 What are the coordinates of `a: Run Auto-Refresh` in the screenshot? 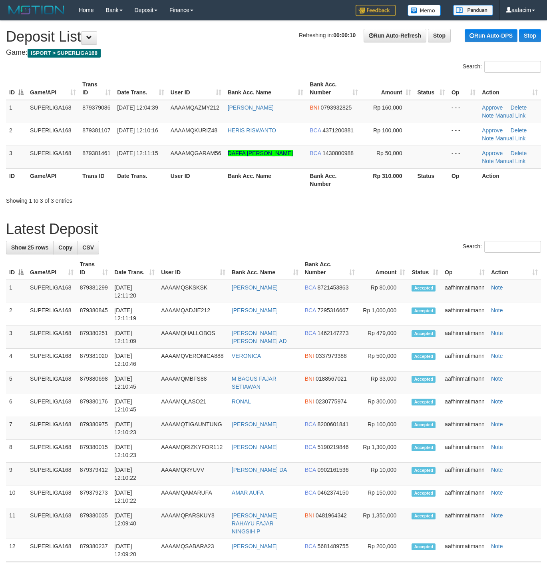 It's located at (395, 36).